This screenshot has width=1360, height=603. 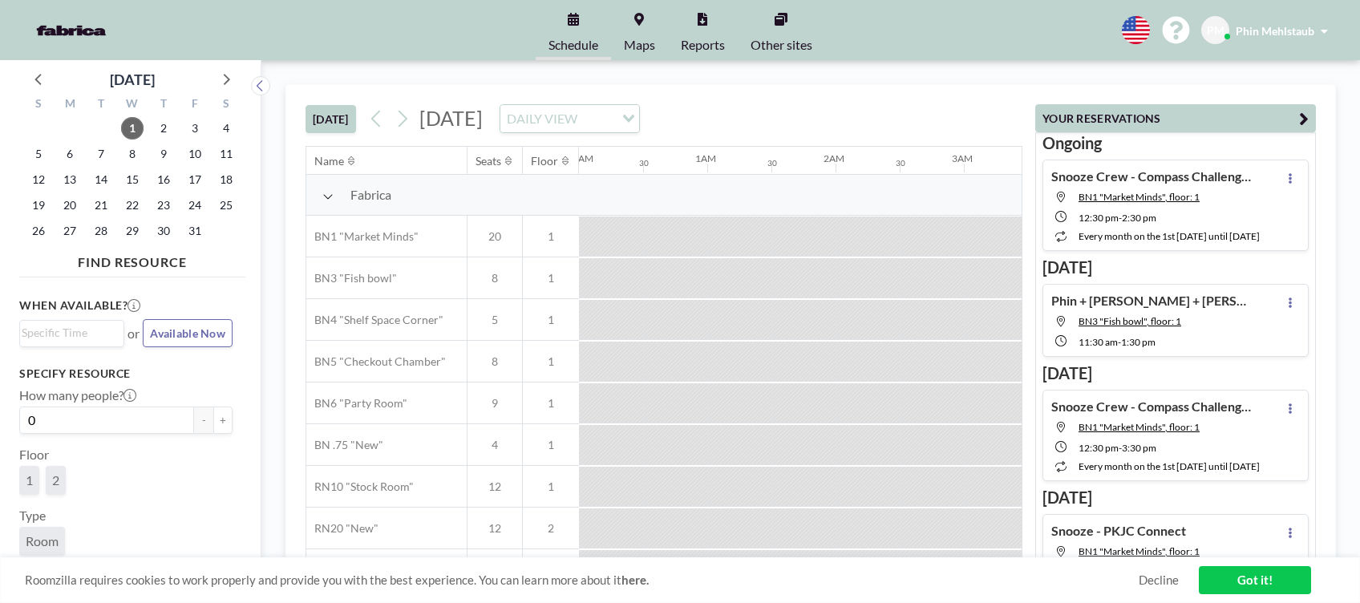 What do you see at coordinates (1139, 217) in the screenshot?
I see `span: 2:30 PM` at bounding box center [1139, 217].